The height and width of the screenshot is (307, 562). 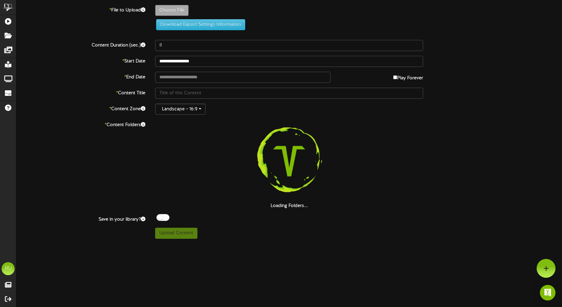 What do you see at coordinates (81, 9) in the screenshot?
I see `label: File to Upload` at bounding box center [81, 9].